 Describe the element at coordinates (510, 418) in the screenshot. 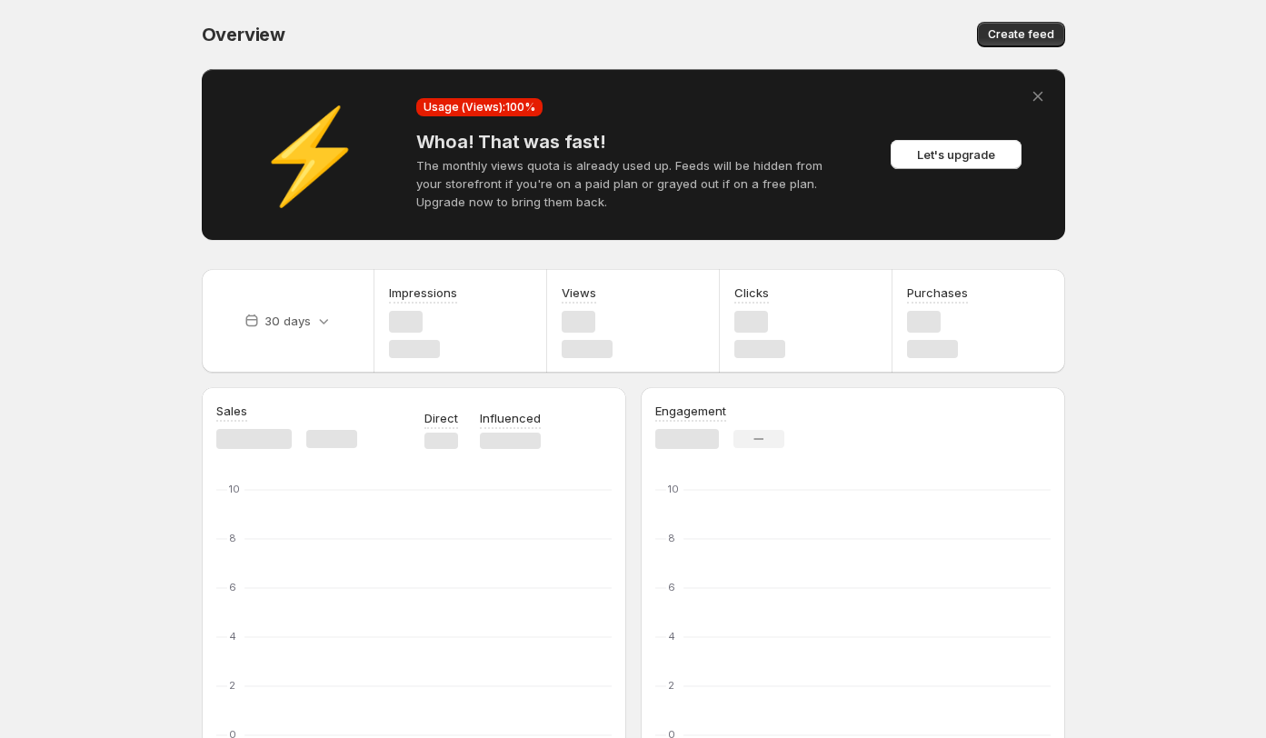

I see `p: Influenced` at that location.